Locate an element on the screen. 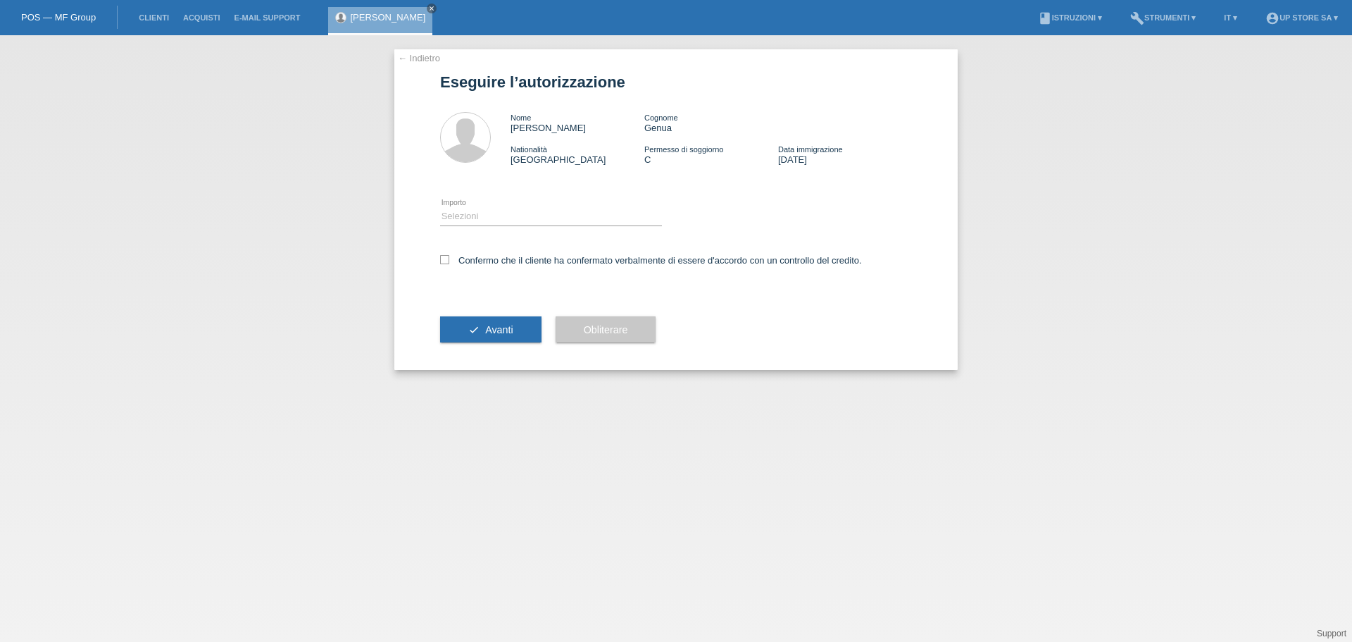  span: Obliterare is located at coordinates (606, 330).